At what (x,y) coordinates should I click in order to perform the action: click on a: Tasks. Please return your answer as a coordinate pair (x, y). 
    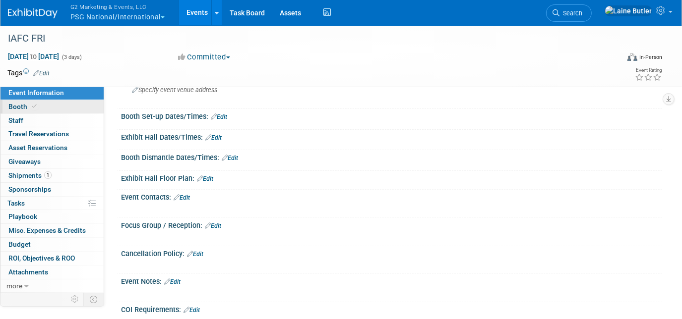
    Looking at the image, I should click on (52, 203).